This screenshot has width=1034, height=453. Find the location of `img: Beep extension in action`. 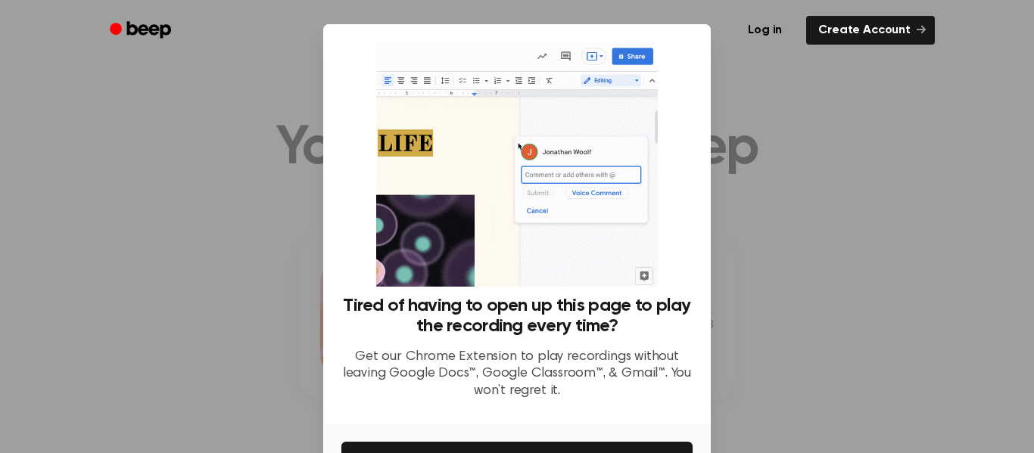

img: Beep extension in action is located at coordinates (516, 164).